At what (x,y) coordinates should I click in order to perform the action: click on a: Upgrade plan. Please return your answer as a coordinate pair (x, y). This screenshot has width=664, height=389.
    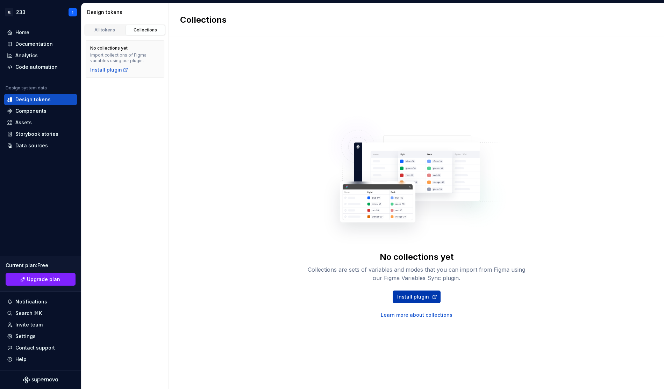
    Looking at the image, I should click on (41, 280).